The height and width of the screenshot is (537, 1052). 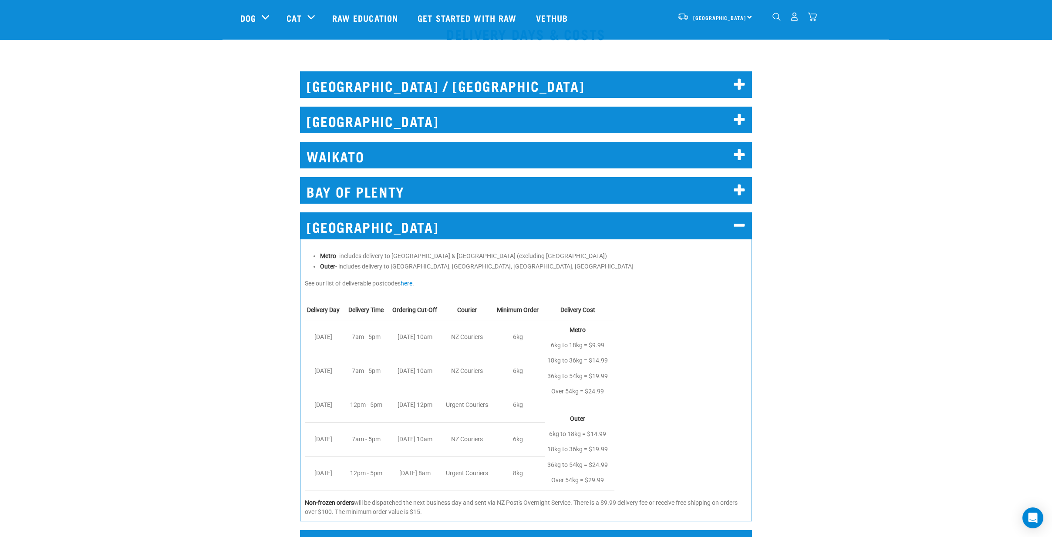 I want to click on strong: Ordering Cut-Off, so click(x=415, y=310).